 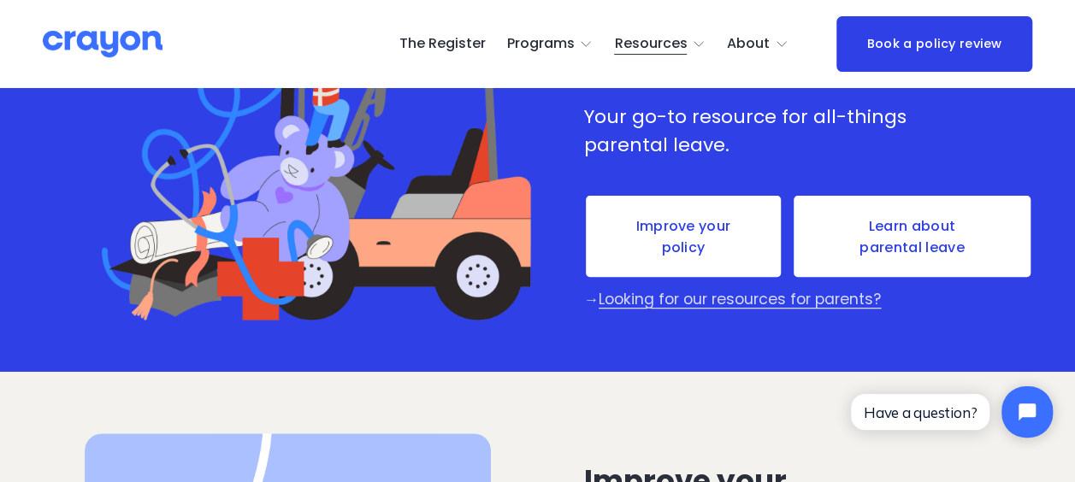 I want to click on a: Learn about parental leave, so click(x=911, y=236).